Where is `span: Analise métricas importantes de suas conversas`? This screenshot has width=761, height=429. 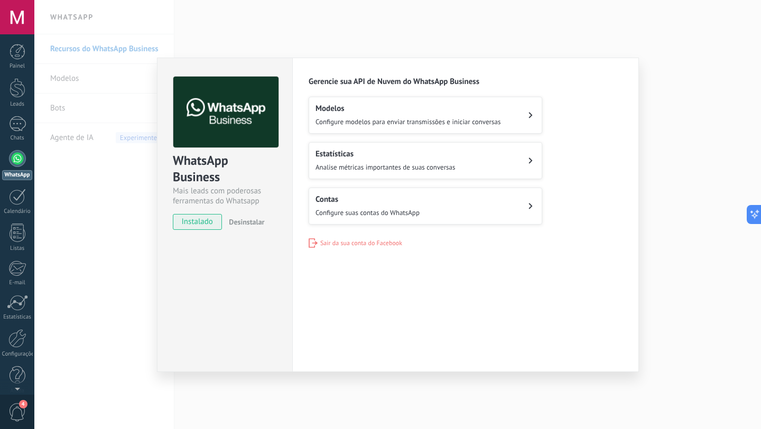
span: Analise métricas importantes de suas conversas is located at coordinates (385, 167).